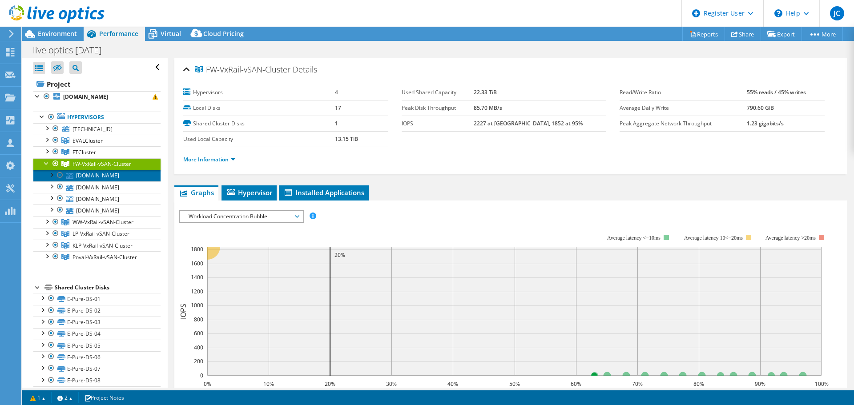  I want to click on text: 1600, so click(197, 263).